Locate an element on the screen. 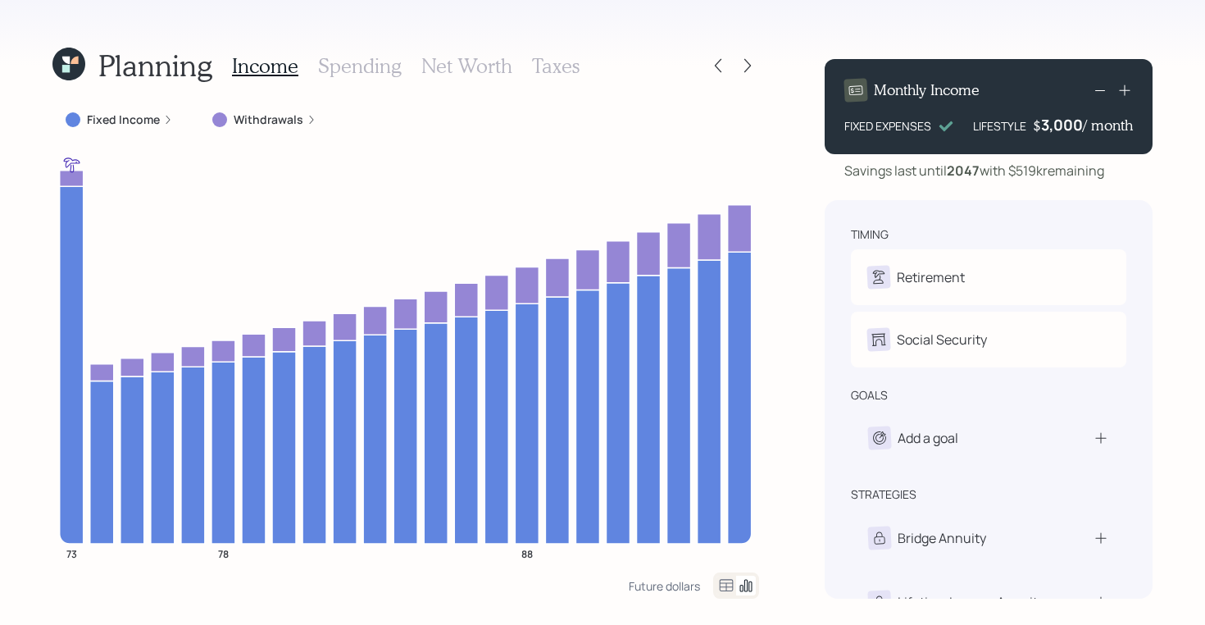  h1: Planning is located at coordinates (155, 65).